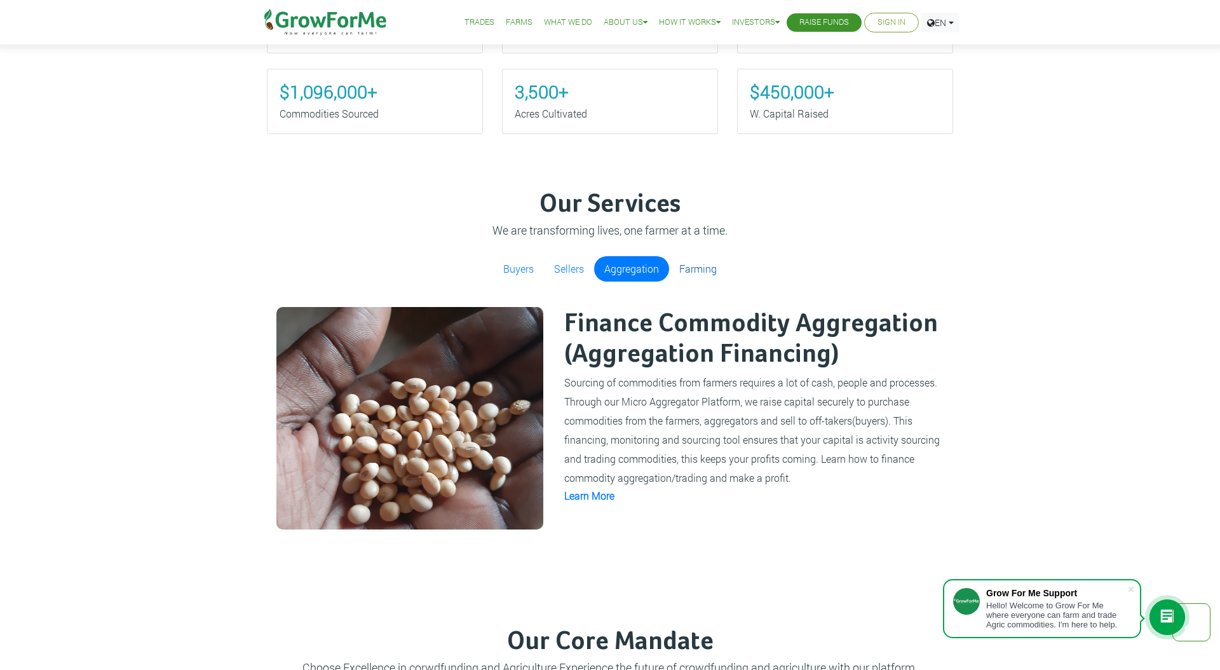 This screenshot has width=1220, height=670. Describe the element at coordinates (845, 114) in the screenshot. I see `p: W. Capital Raised` at that location.